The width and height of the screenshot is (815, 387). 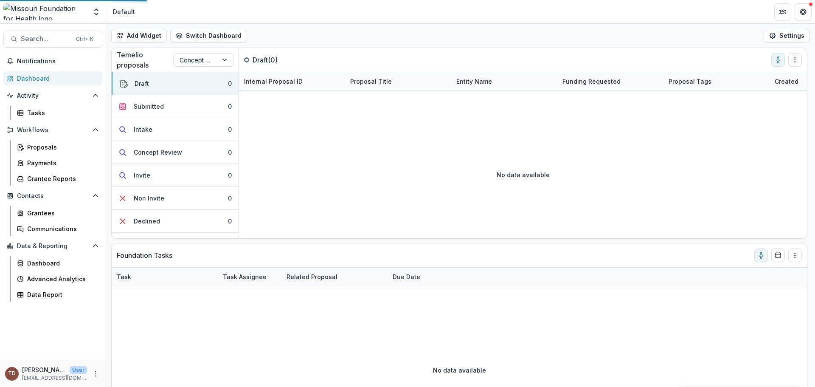 What do you see at coordinates (58, 263) in the screenshot?
I see `a: Dashboard` at bounding box center [58, 263].